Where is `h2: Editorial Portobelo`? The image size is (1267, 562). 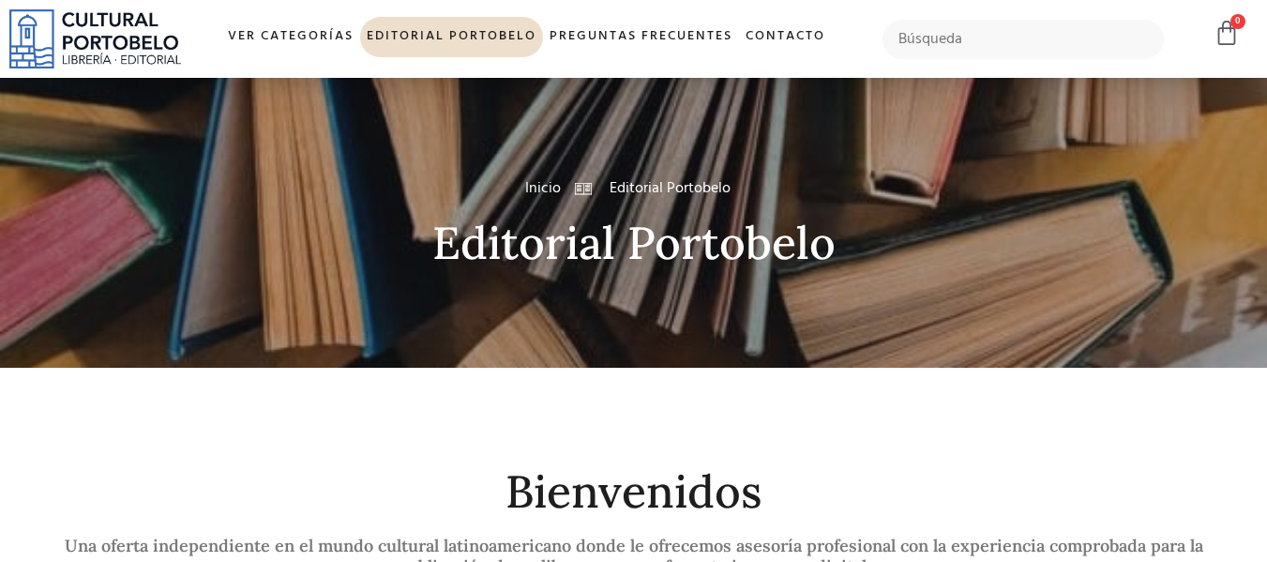
h2: Editorial Portobelo is located at coordinates (634, 243).